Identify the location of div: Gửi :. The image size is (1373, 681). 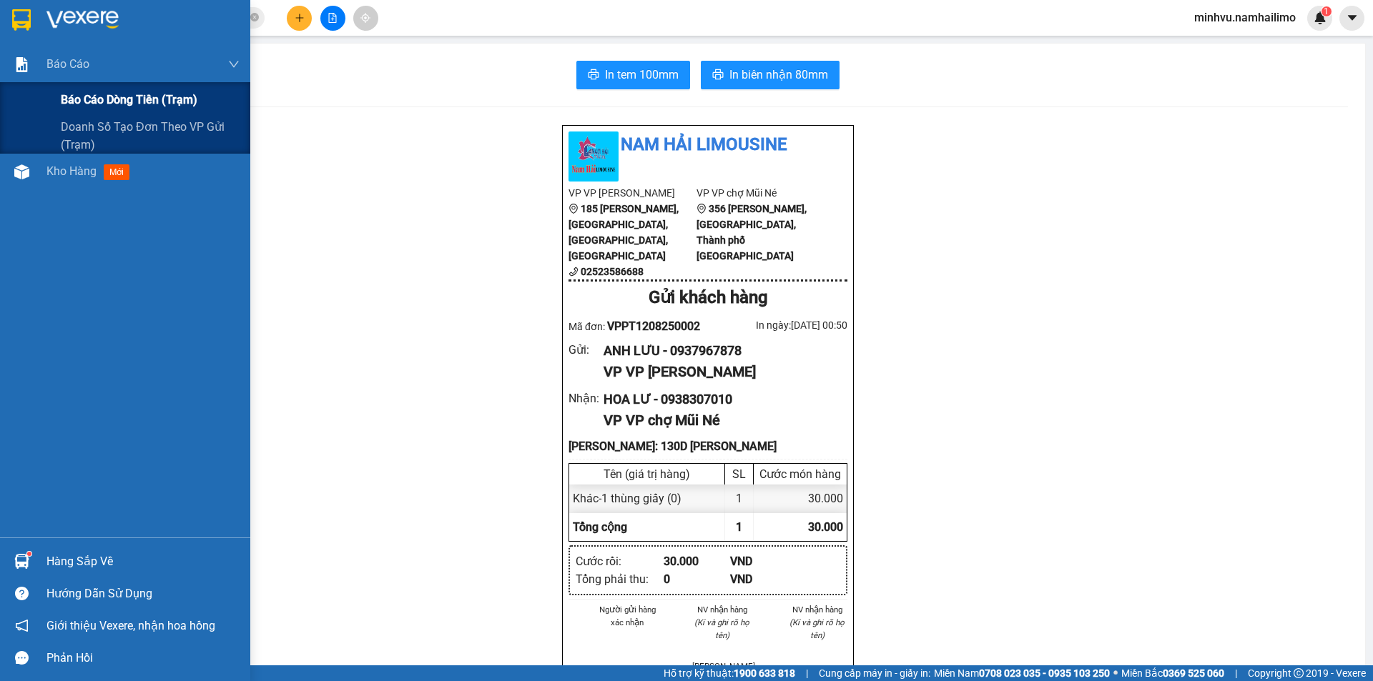
(586, 350).